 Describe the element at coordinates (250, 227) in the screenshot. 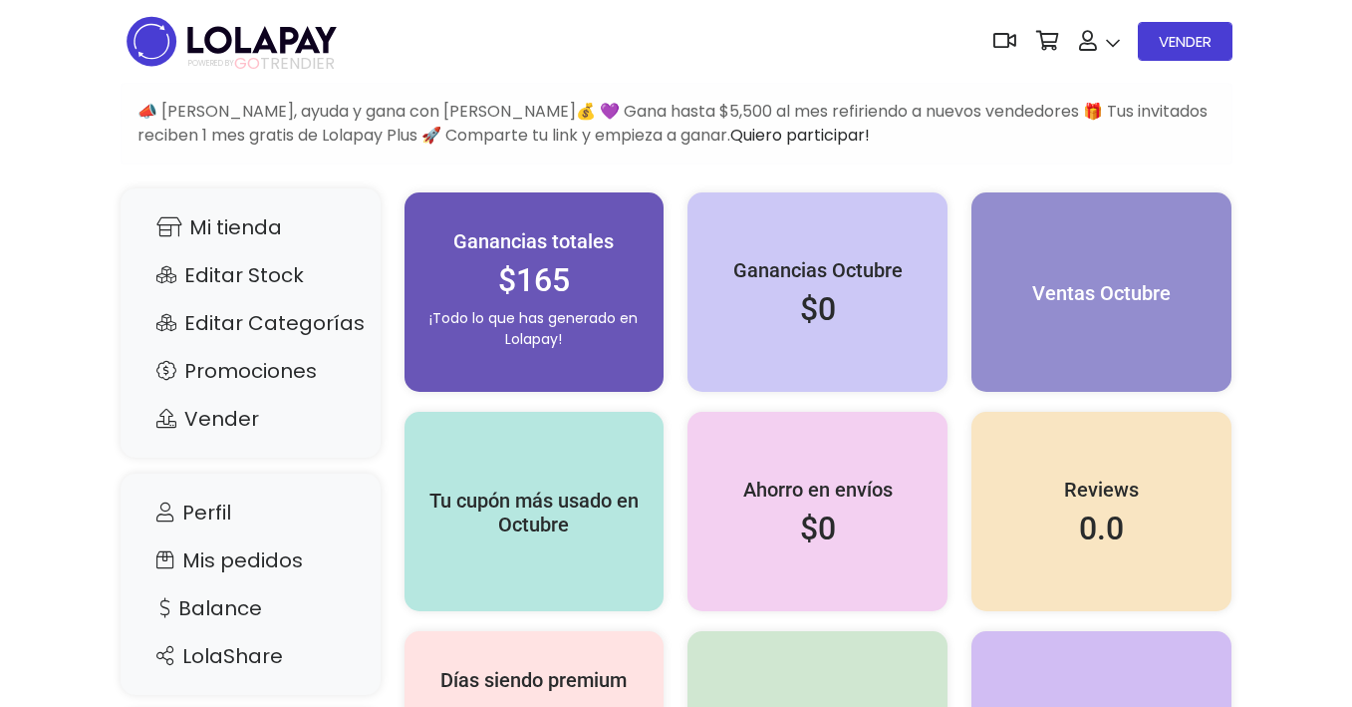

I see `a: Mi tienda` at that location.